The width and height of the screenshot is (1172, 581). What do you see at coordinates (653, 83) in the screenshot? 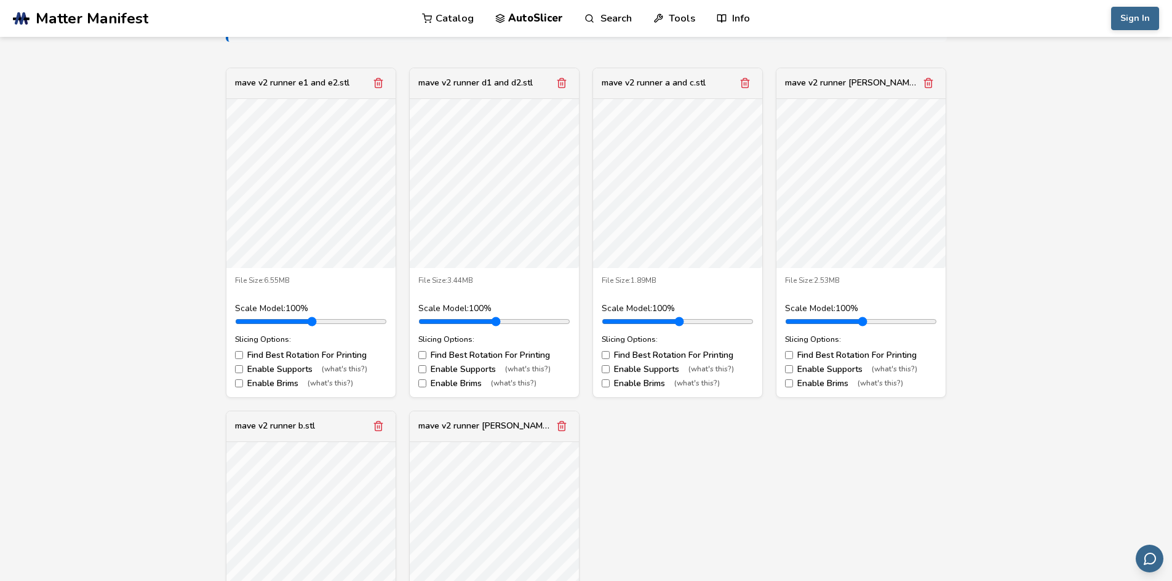
I see `div: mave v2 runner a and c.stl` at bounding box center [653, 83].